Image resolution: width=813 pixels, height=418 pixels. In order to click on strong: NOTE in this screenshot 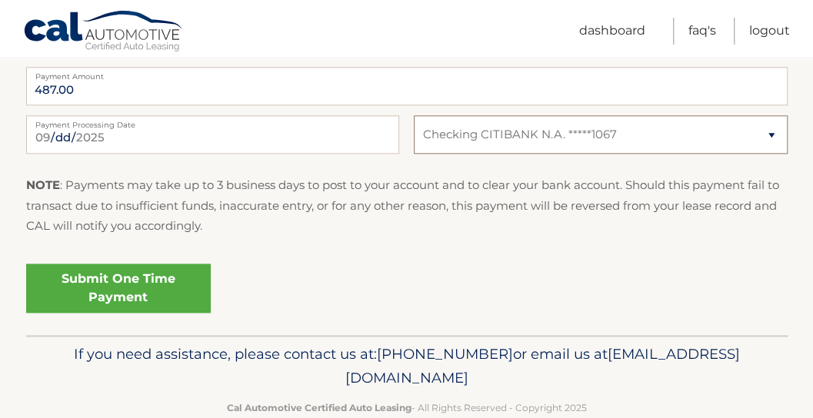, I will do `click(43, 185)`.